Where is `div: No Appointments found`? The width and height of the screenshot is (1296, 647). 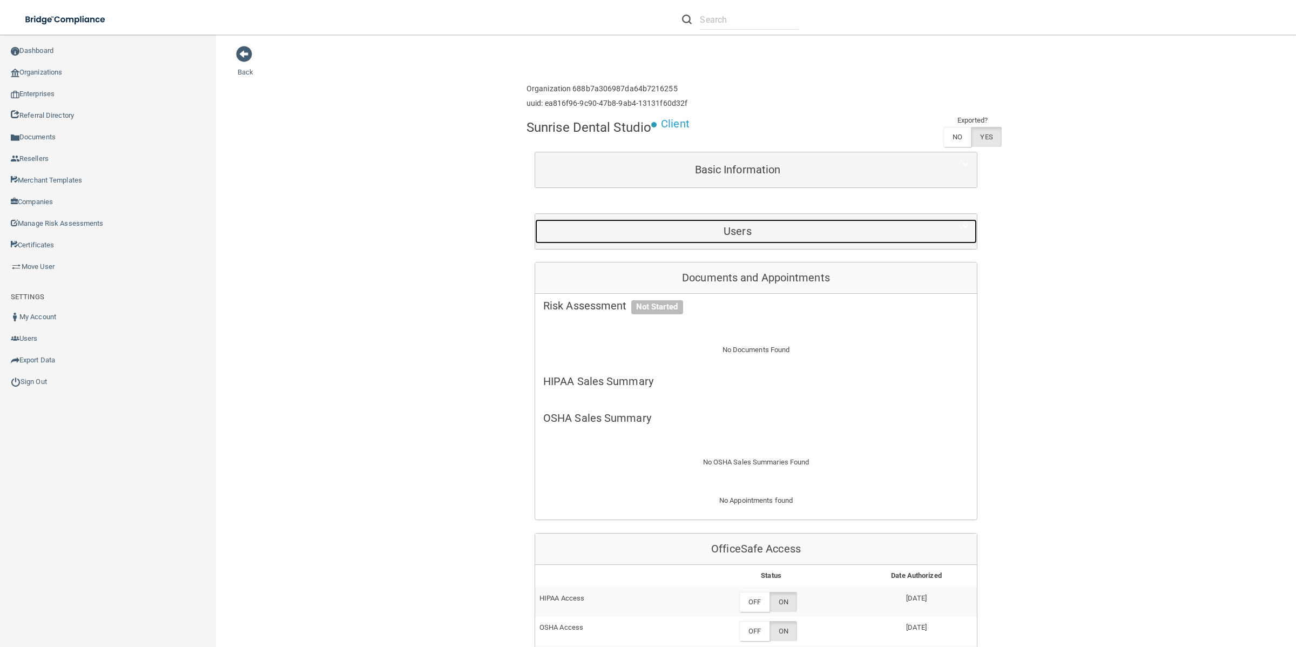
div: No Appointments found is located at coordinates (756, 507).